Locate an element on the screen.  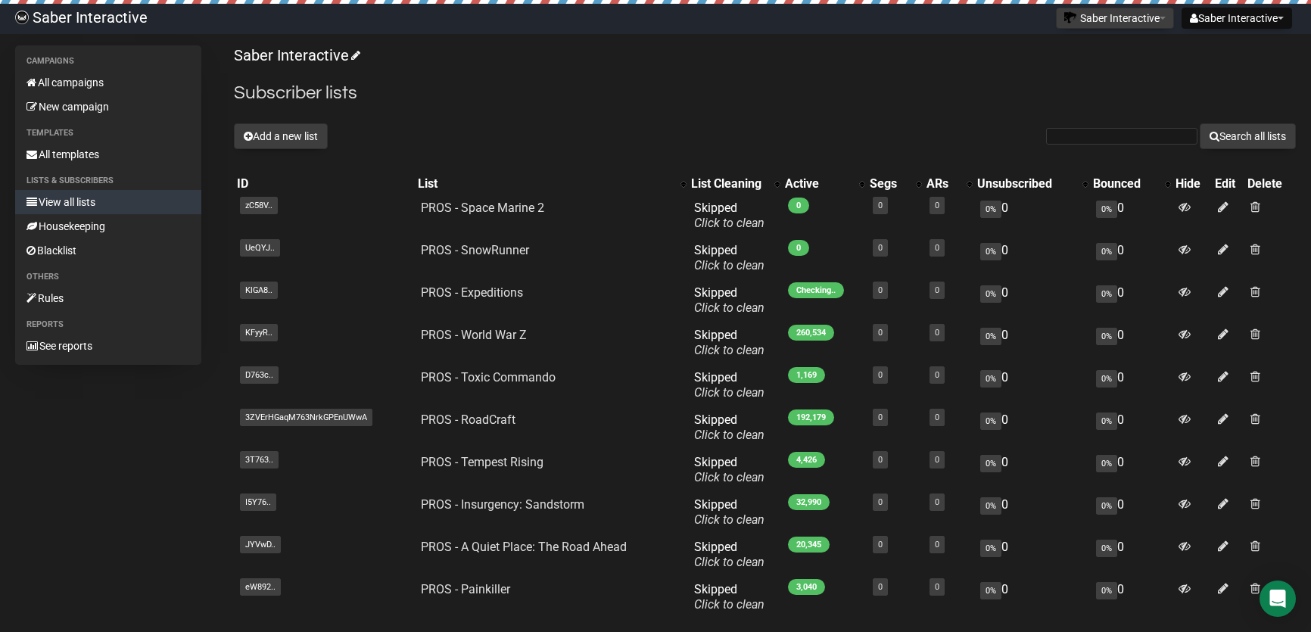
th: Unsubscribed: No sort applied, activate to apply an ascending sort is located at coordinates (1032, 184).